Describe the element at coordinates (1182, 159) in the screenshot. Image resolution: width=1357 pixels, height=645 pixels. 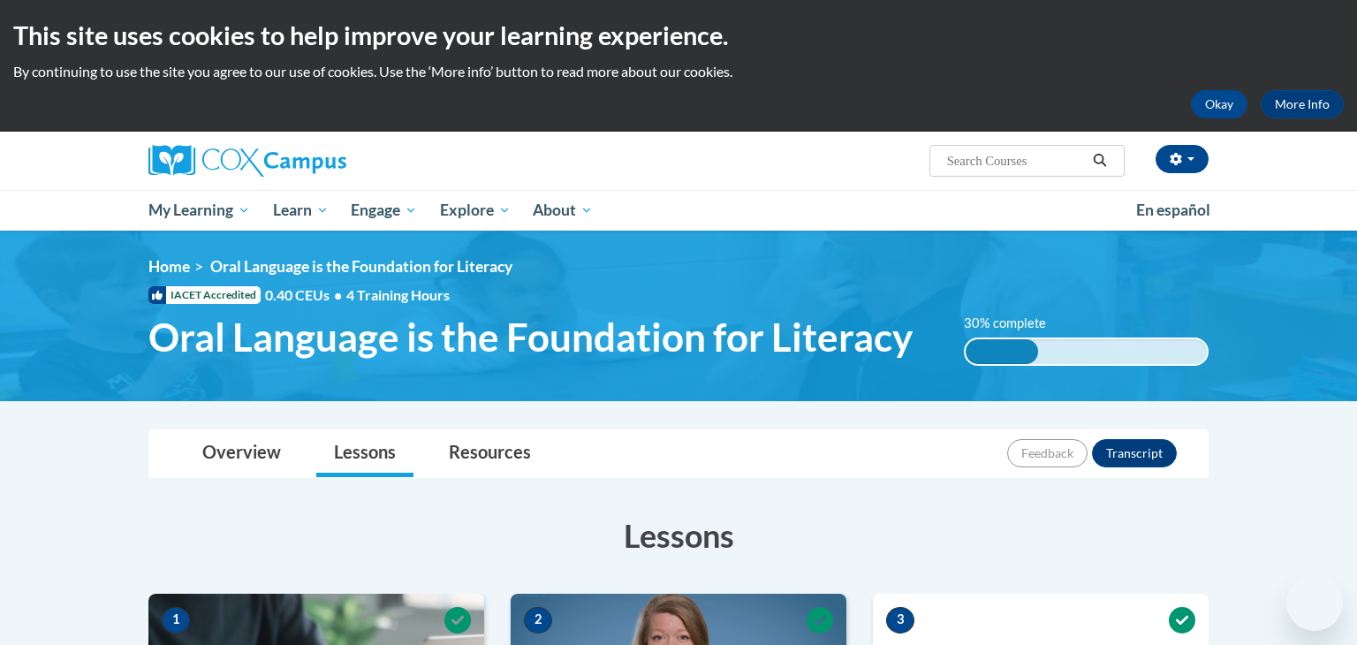
I see `button: Account Settings` at that location.